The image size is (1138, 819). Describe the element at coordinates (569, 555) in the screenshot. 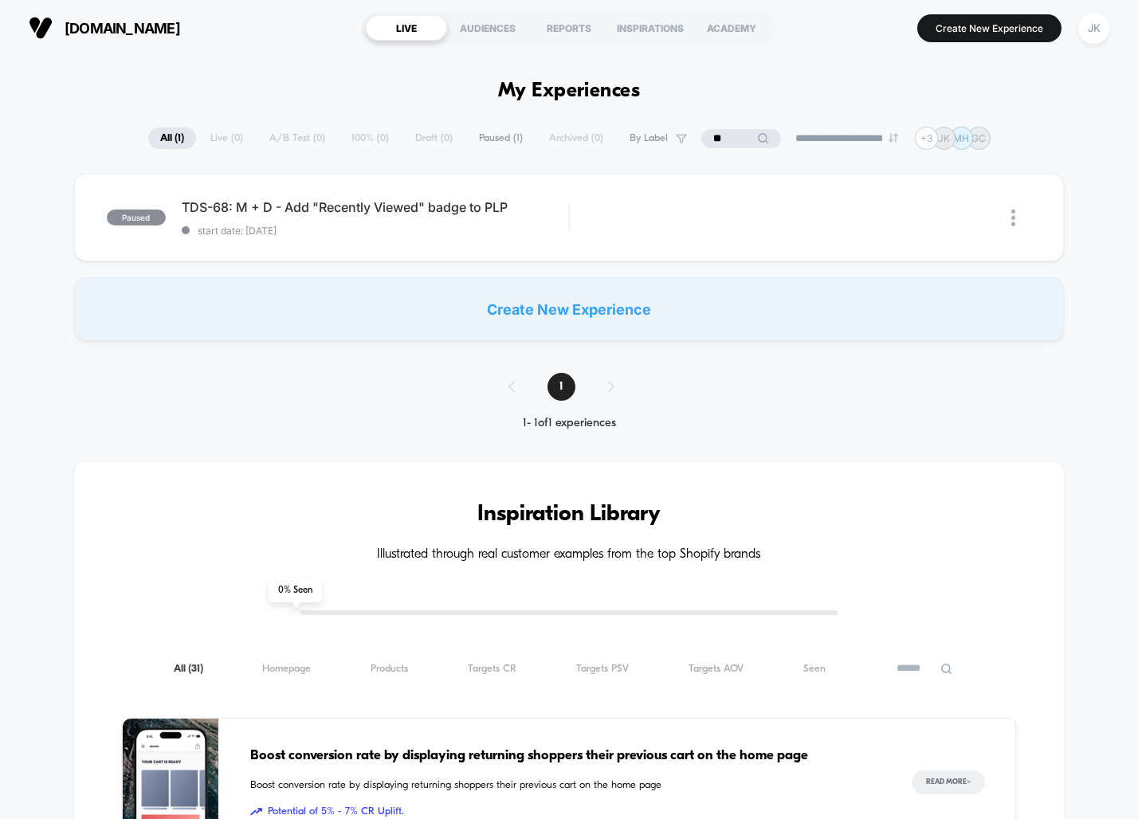

I see `h4: Illustrated through real customer examples from the top Shopify brands` at that location.